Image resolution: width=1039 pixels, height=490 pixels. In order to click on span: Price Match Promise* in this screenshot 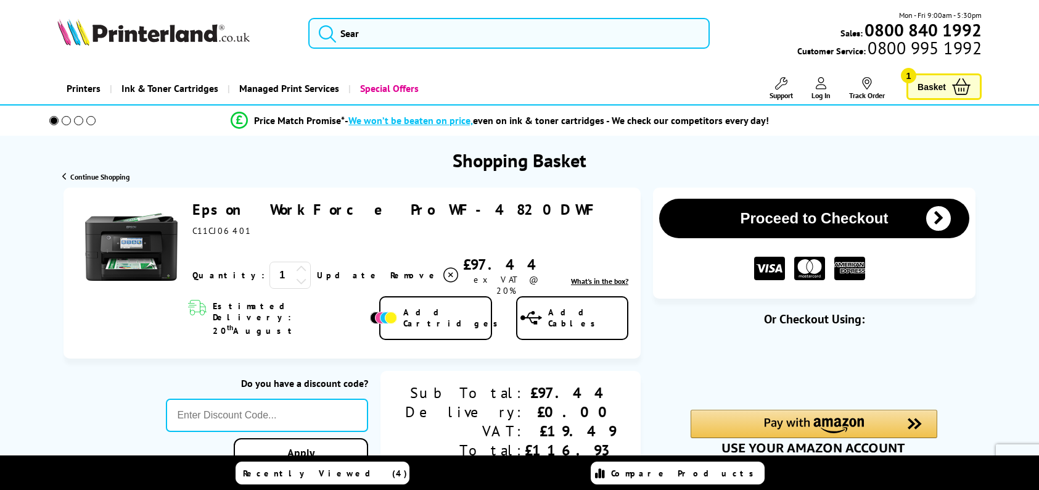, I will do `click(299, 120)`.